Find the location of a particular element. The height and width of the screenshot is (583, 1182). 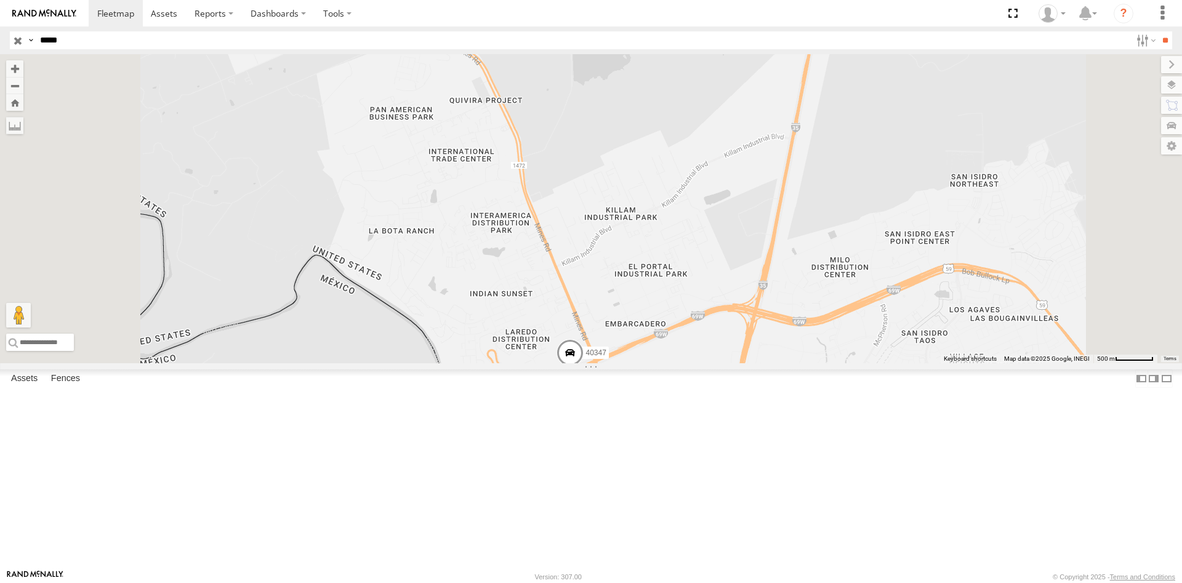

div: Version: 307.00 is located at coordinates (558, 577).